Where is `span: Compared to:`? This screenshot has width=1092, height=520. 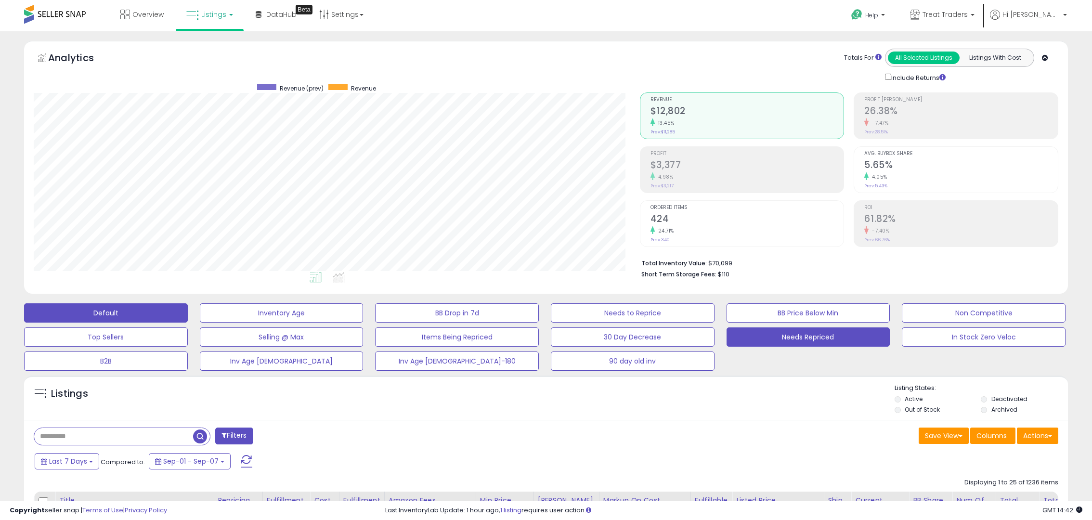
span: Compared to: is located at coordinates (123, 462).